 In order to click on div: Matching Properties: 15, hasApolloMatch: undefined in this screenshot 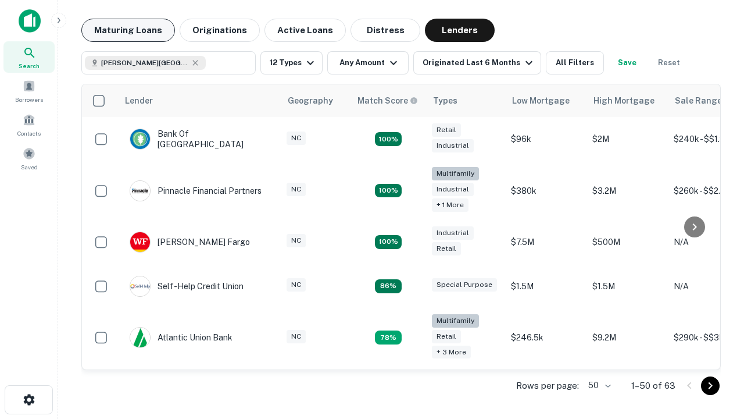, I will do `click(388, 139)`.